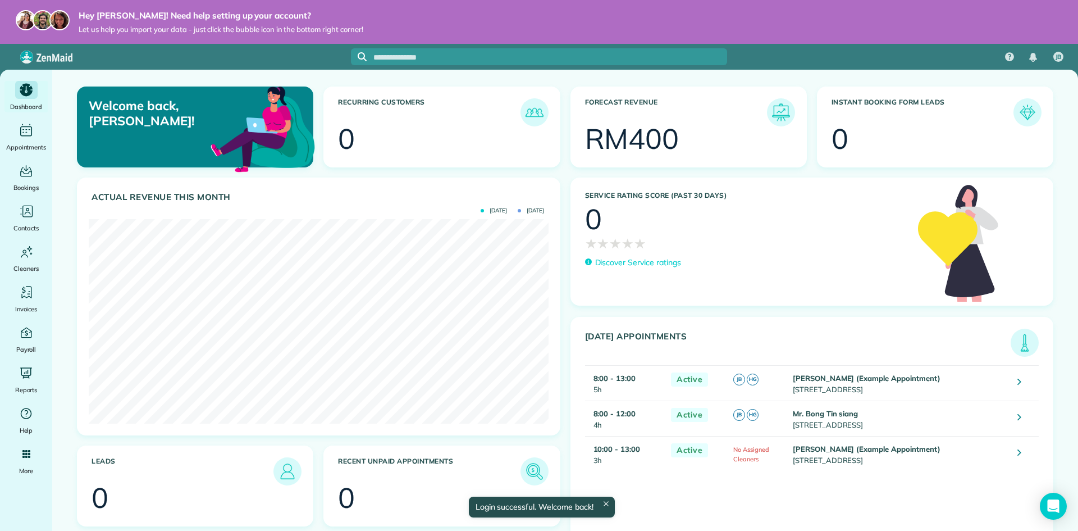 The width and height of the screenshot is (1078, 531). What do you see at coordinates (26, 137) in the screenshot?
I see `a: Appointments` at bounding box center [26, 137].